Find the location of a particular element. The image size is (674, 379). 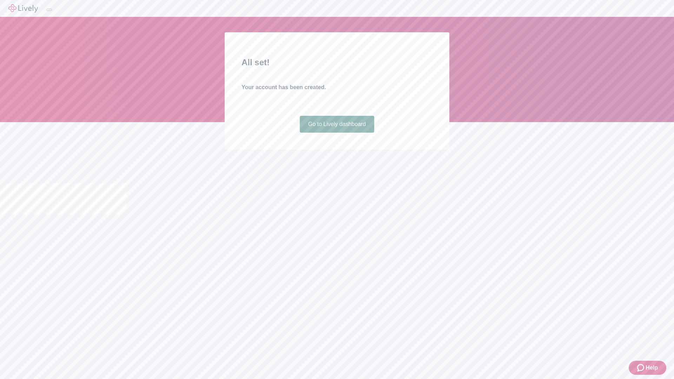

button: Log out is located at coordinates (49, 10).